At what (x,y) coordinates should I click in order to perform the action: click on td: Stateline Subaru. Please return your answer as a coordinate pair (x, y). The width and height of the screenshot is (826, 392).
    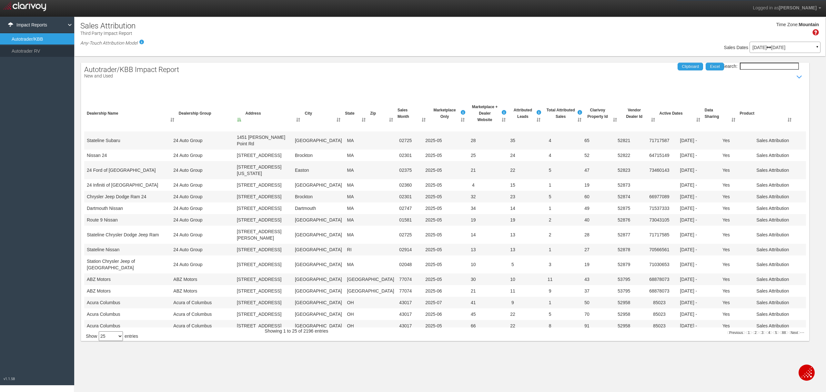
    Looking at the image, I should click on (127, 140).